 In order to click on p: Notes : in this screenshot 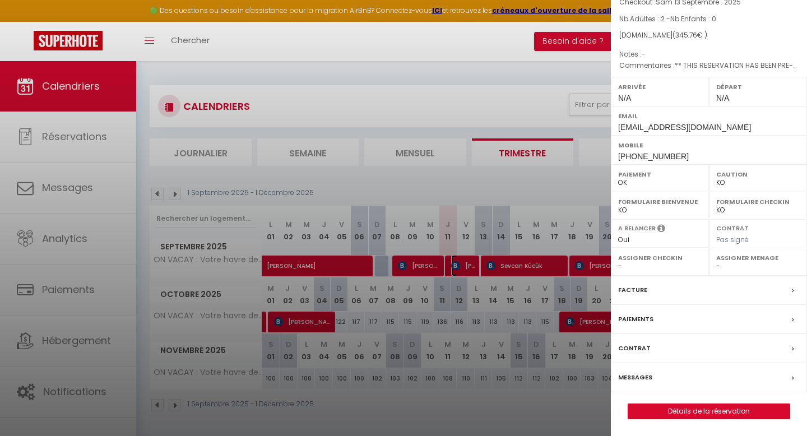, I will do `click(709, 54)`.